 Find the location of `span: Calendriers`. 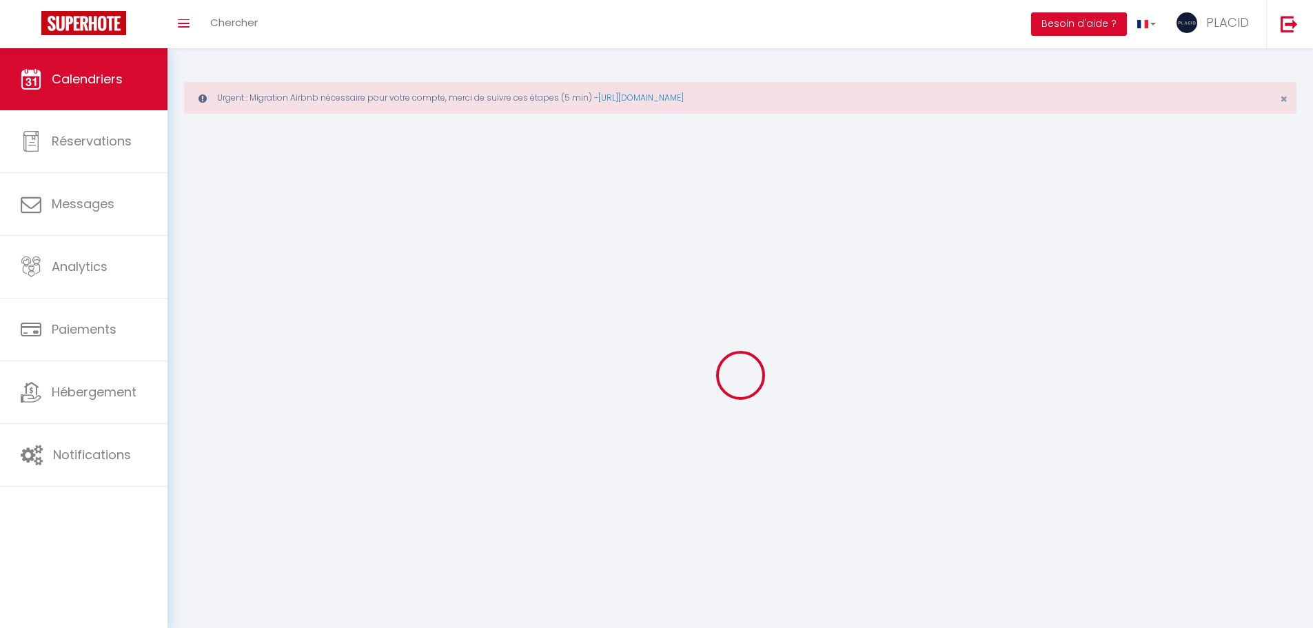

span: Calendriers is located at coordinates (87, 79).